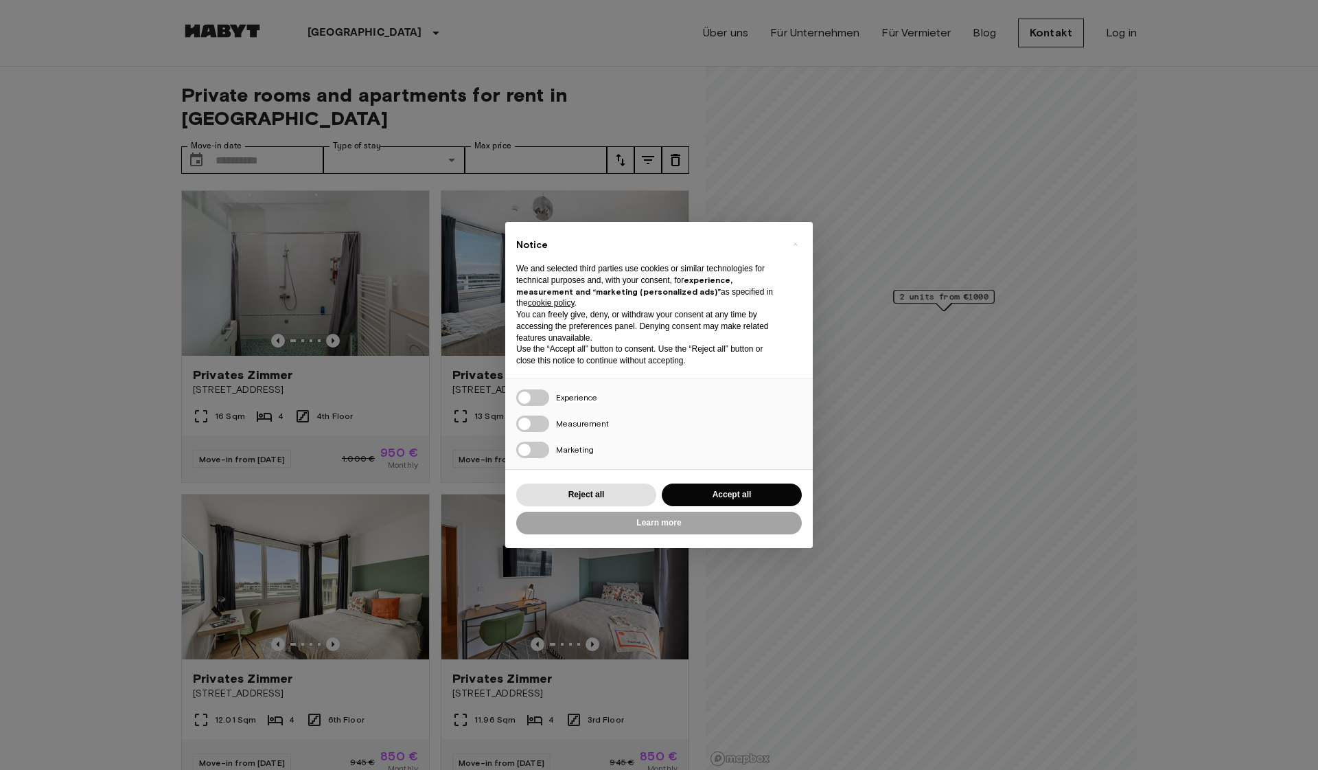 Image resolution: width=1318 pixels, height=770 pixels. What do you see at coordinates (551, 303) in the screenshot?
I see `a: cookie policy` at bounding box center [551, 303].